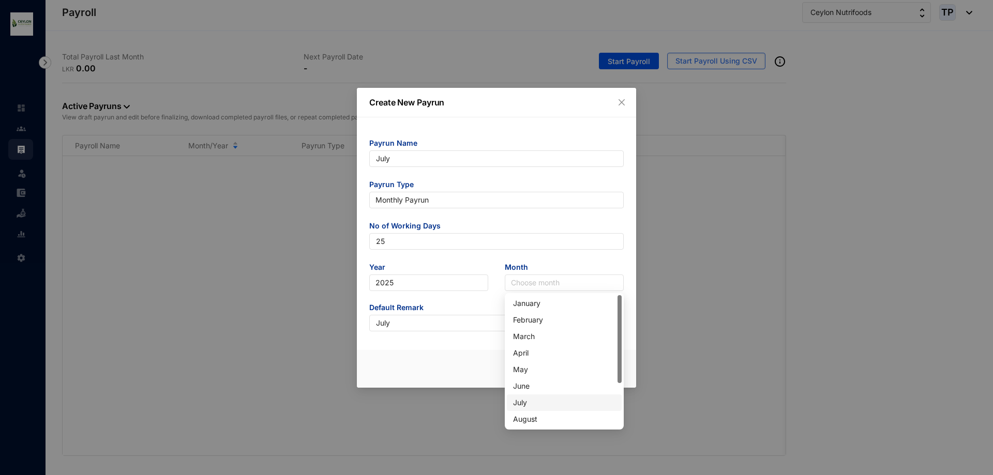 Image resolution: width=993 pixels, height=475 pixels. I want to click on img: black-printer.ae25802fba4fa849f9fa1ebd19a7ed0d.svg, so click(958, 31).